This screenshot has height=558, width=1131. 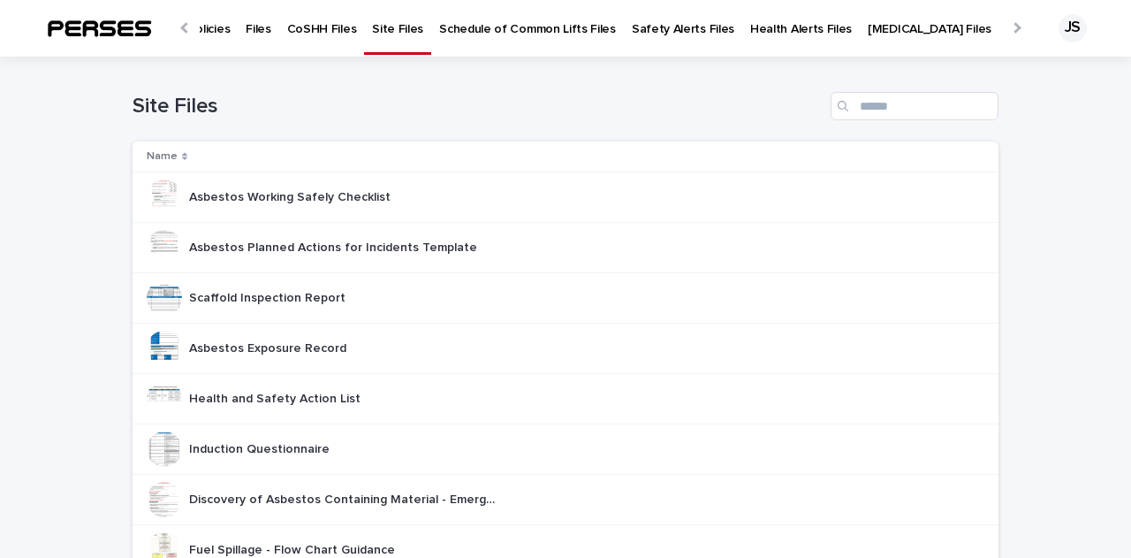 I want to click on input: Search, so click(x=915, y=106).